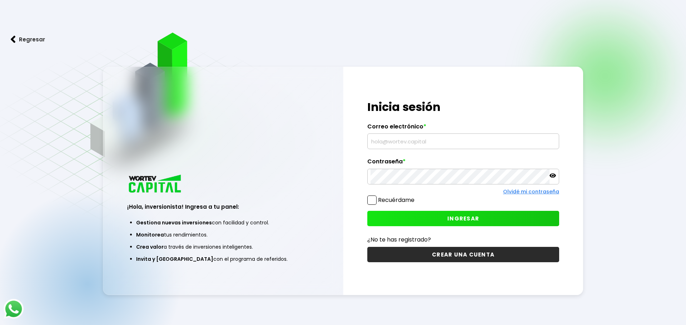 The height and width of the screenshot is (325, 686). What do you see at coordinates (463, 164) in the screenshot?
I see `label: Contraseña` at bounding box center [463, 164].